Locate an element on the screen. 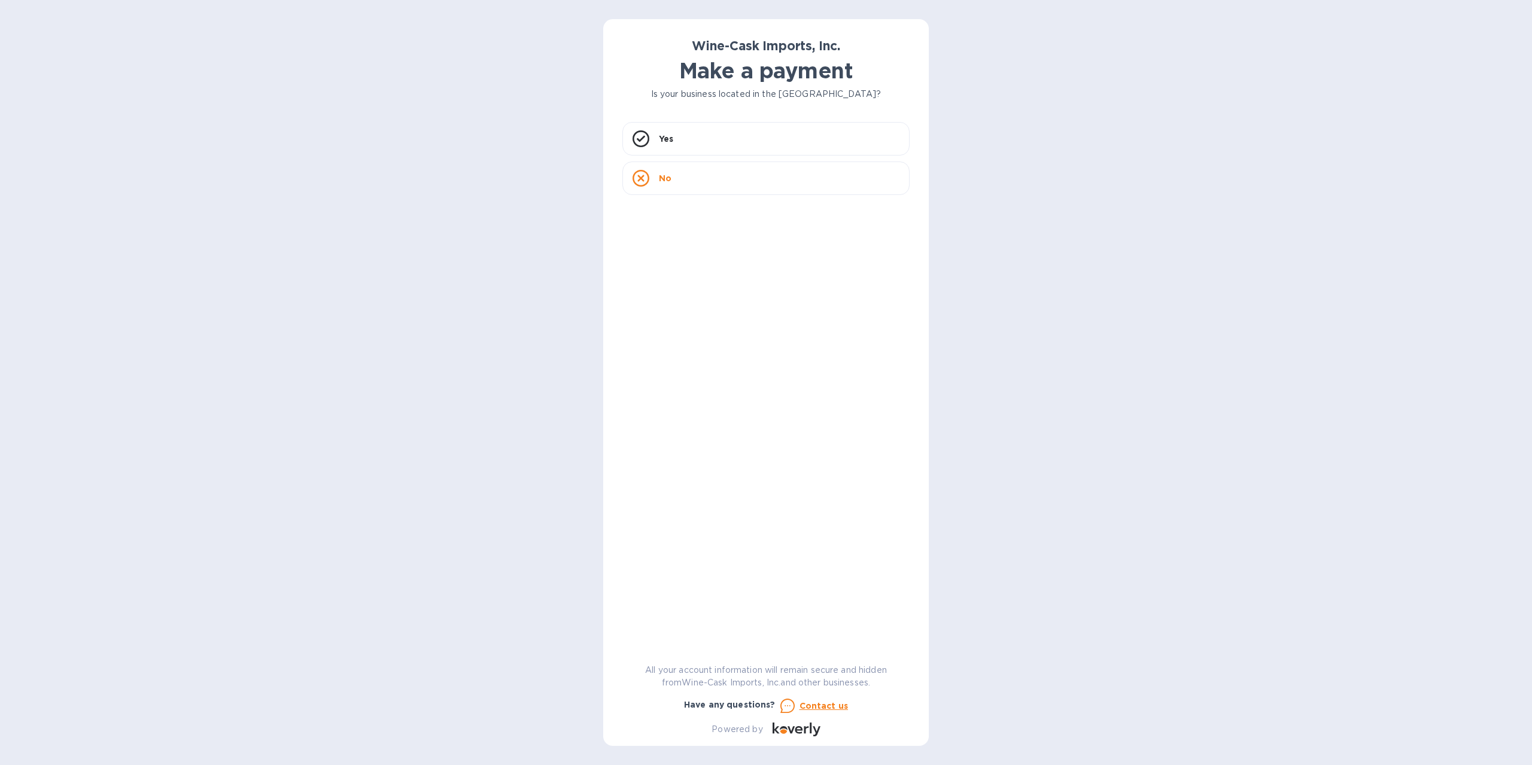  b: Have any questions? is located at coordinates (729, 705).